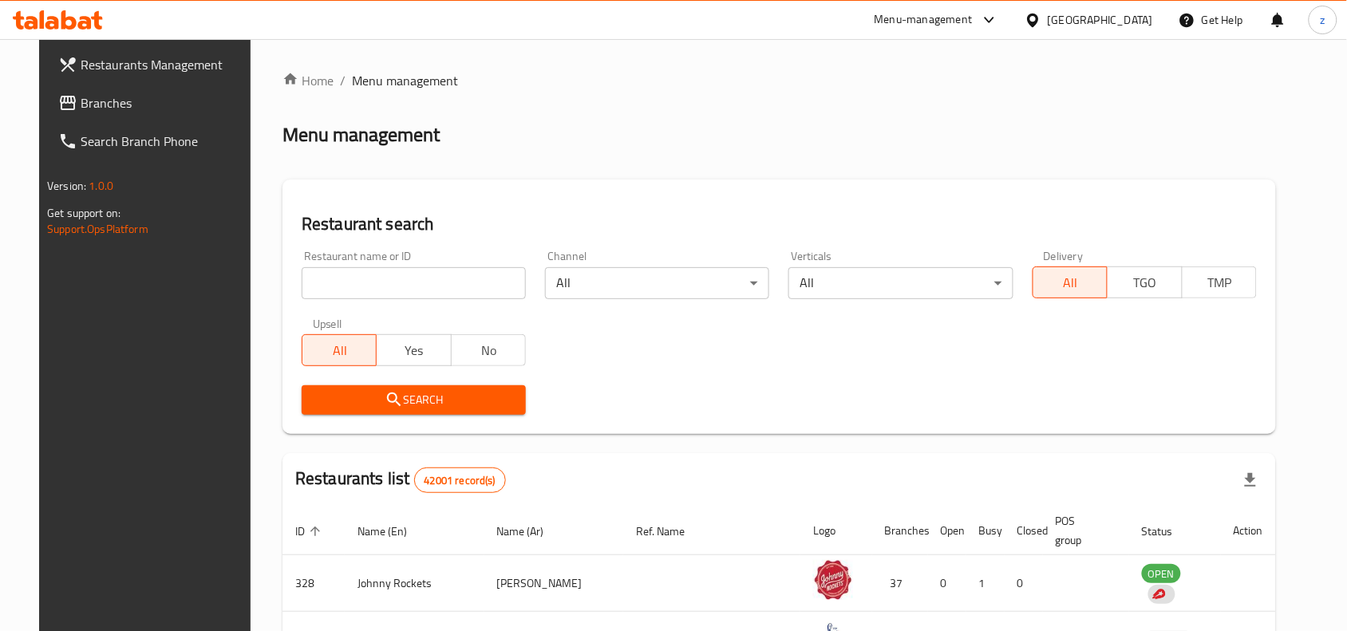 This screenshot has height=631, width=1347. I want to click on span: Search Branch Phone, so click(166, 141).